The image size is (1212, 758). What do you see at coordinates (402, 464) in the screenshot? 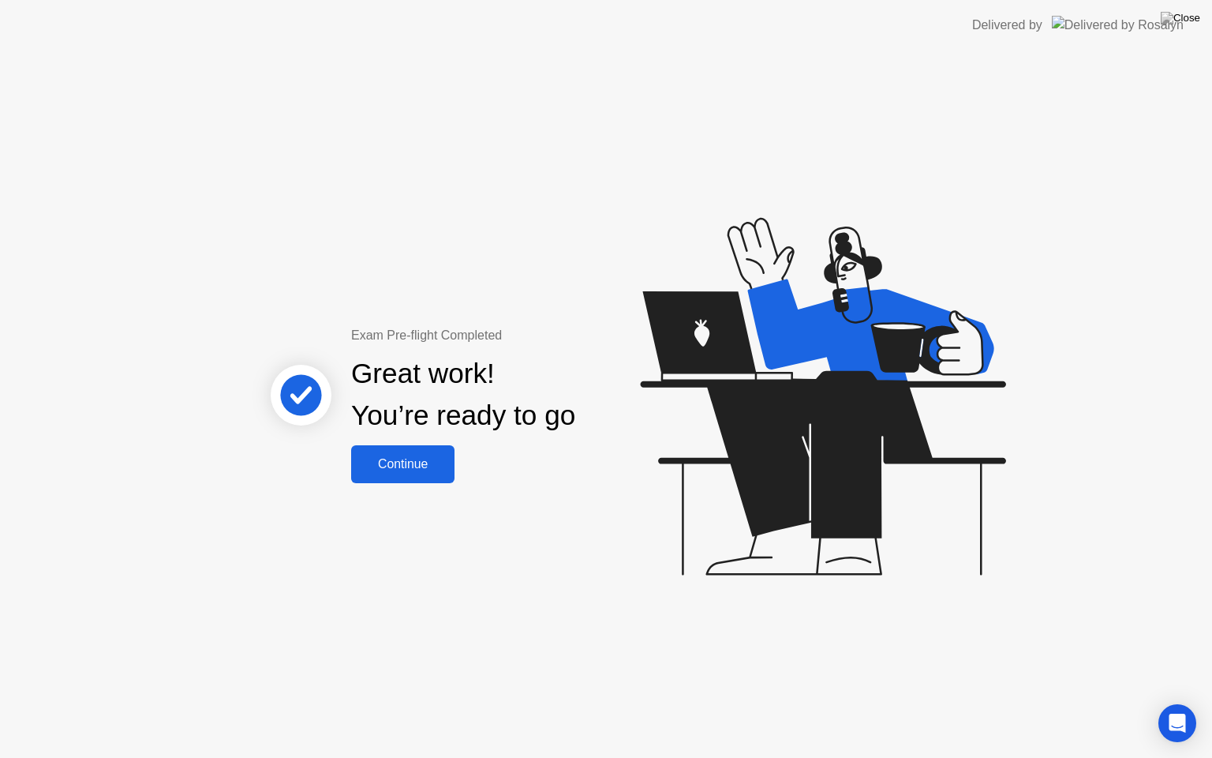
I see `div: Continue` at bounding box center [402, 464].